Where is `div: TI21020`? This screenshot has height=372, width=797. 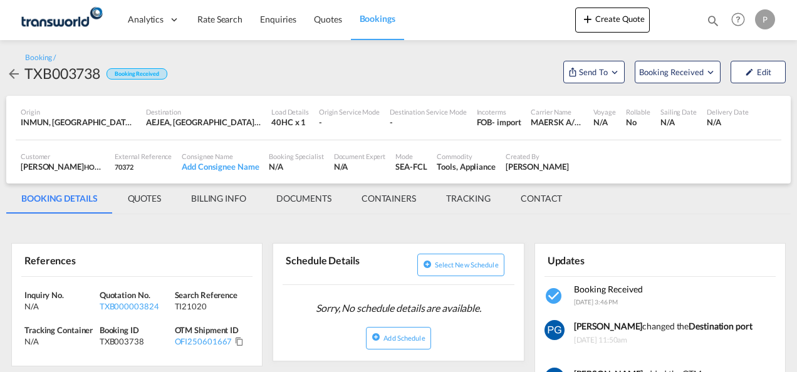
div: TI21020 is located at coordinates (211, 306).